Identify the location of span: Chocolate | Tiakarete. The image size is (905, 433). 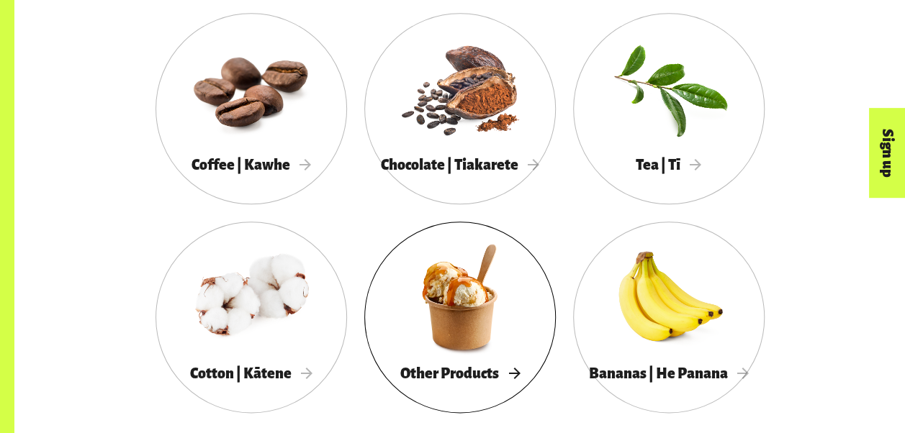
(460, 165).